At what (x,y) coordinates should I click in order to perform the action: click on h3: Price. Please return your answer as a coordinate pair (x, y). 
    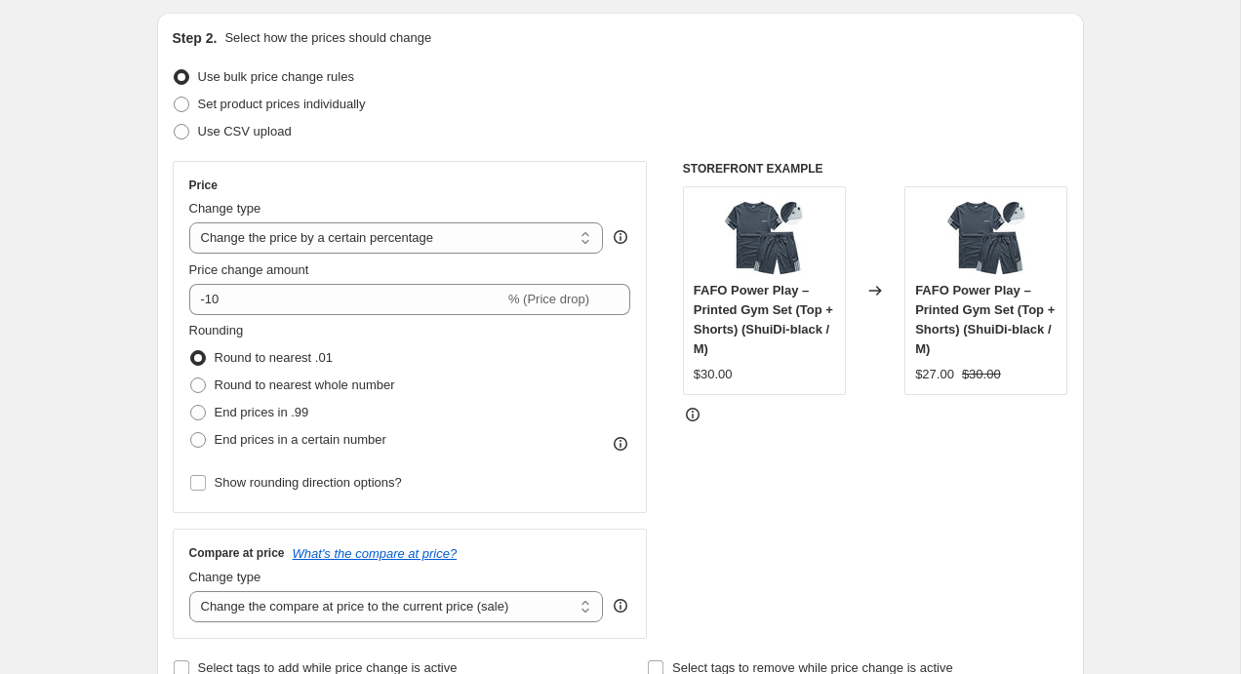
    Looking at the image, I should click on (203, 185).